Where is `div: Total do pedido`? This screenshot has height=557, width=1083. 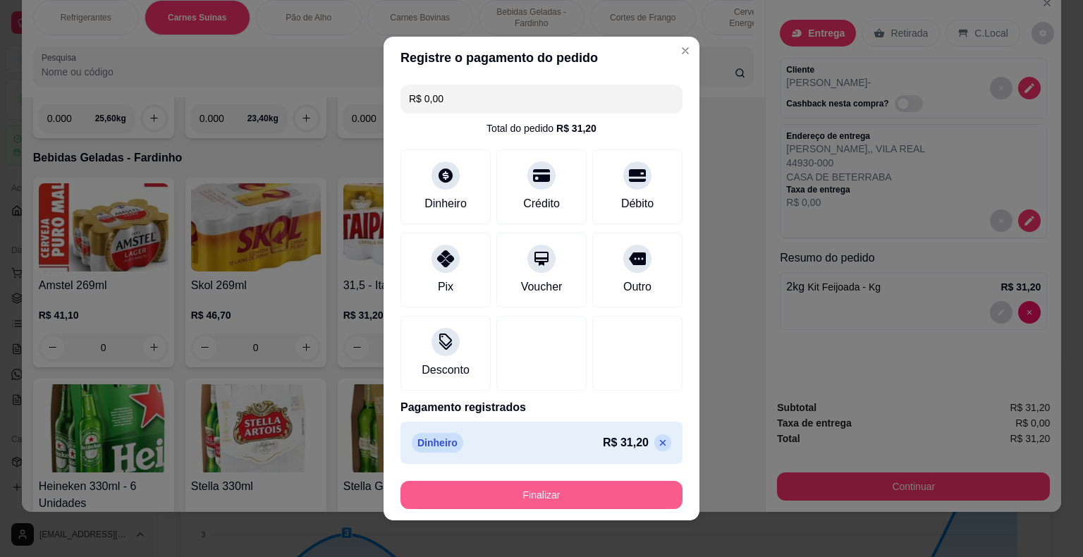 div: Total do pedido is located at coordinates (541, 128).